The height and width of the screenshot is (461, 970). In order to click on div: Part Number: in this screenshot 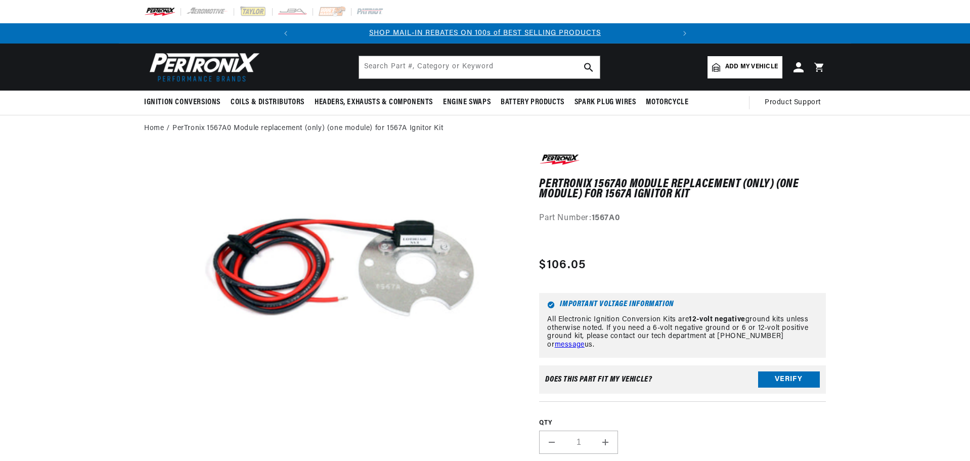, I will do `click(682, 218)`.